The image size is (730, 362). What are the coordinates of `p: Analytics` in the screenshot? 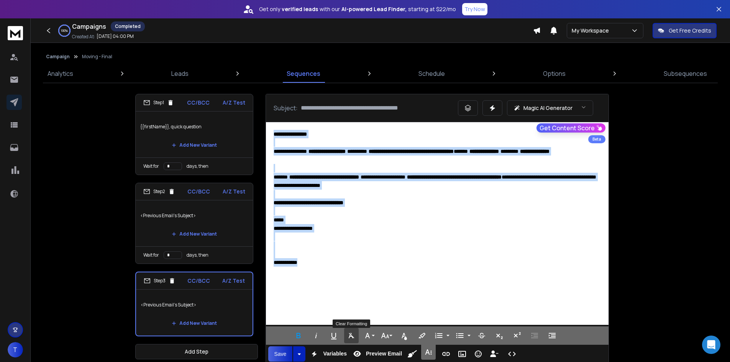 It's located at (60, 74).